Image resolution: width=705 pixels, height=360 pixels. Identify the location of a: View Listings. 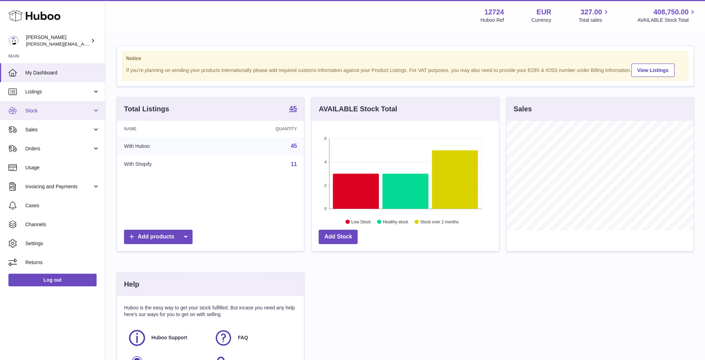
(652, 70).